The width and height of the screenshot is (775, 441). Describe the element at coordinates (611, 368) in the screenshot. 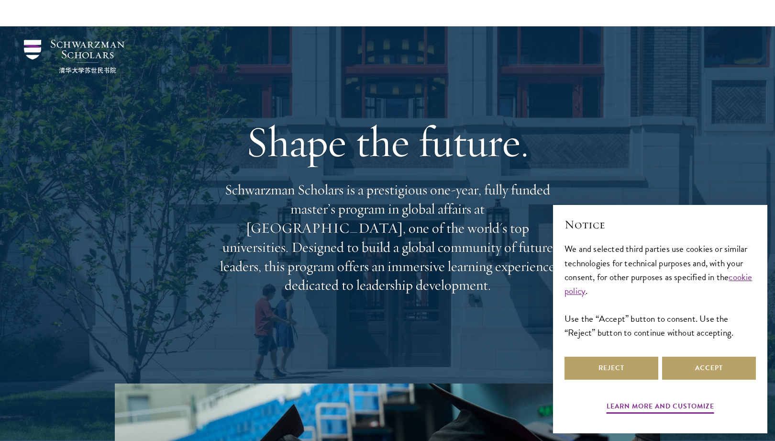

I see `button: Reject` at that location.